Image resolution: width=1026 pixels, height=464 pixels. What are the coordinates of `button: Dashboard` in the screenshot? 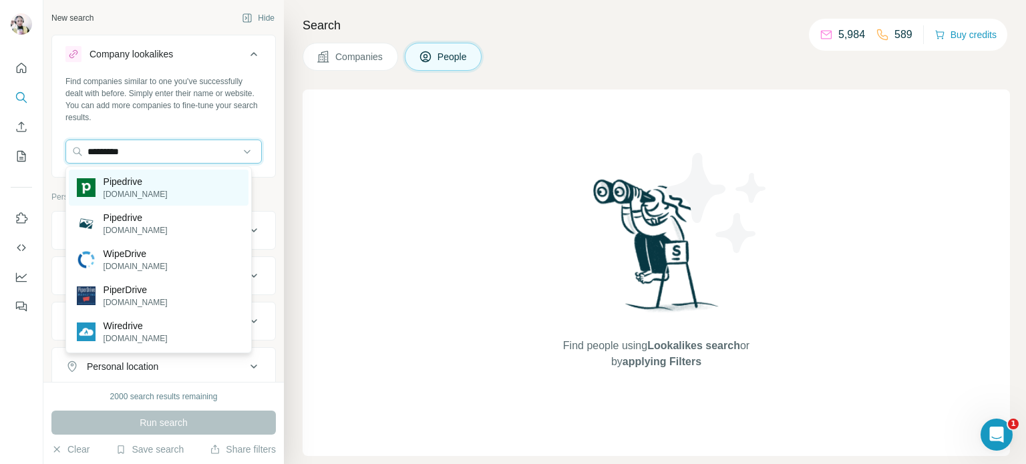 It's located at (21, 277).